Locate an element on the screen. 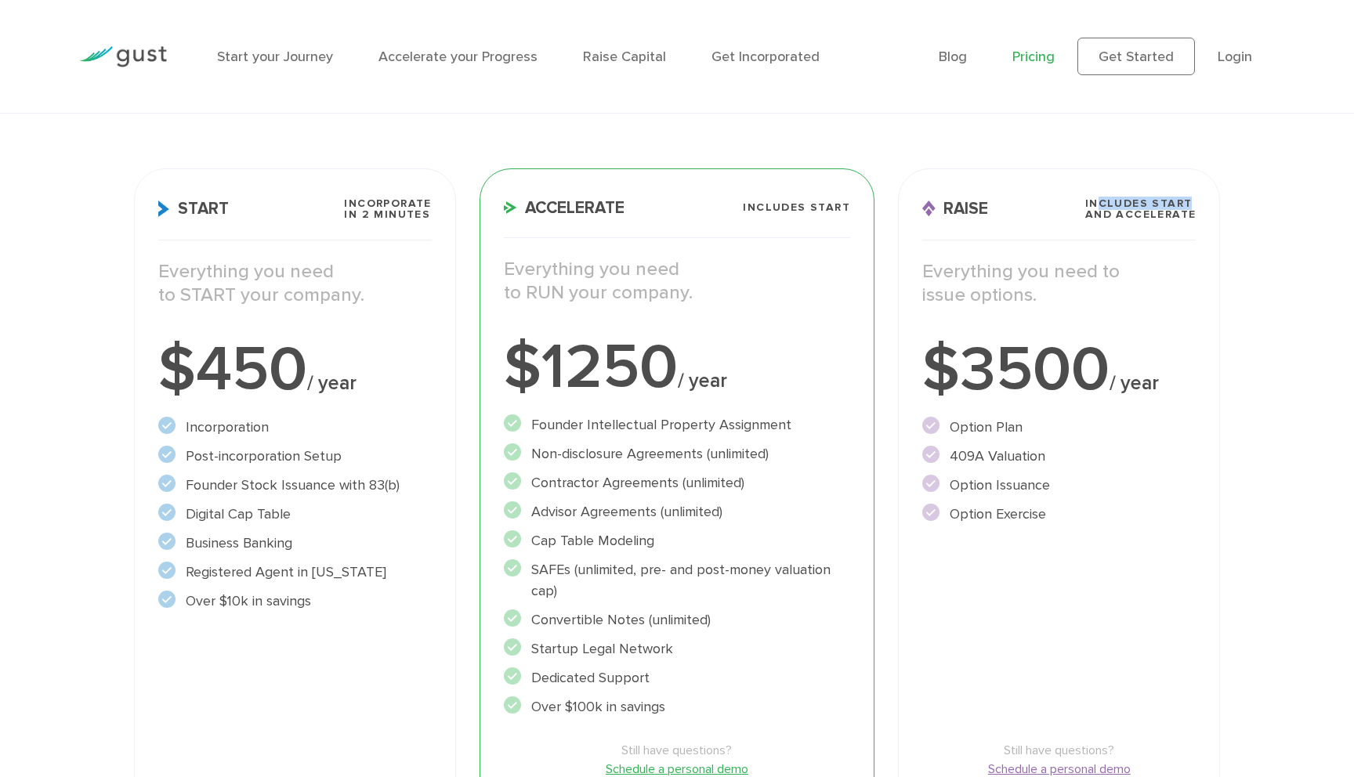  li: Digital Cap Table is located at coordinates (295, 514).